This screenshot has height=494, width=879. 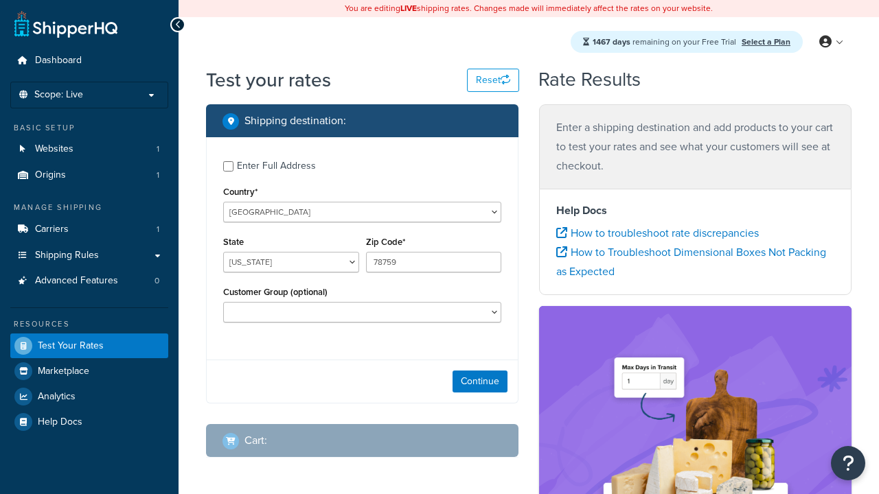 I want to click on h2: Rate Results, so click(x=589, y=80).